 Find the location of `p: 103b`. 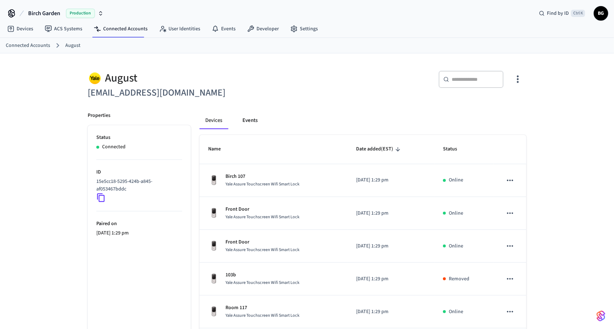

p: 103b is located at coordinates (262, 275).